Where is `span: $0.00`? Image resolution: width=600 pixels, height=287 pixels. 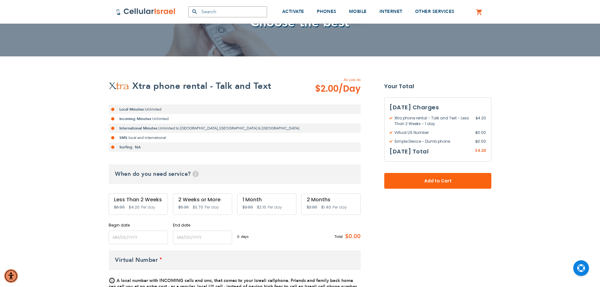
span: $0.00 is located at coordinates (352, 237).